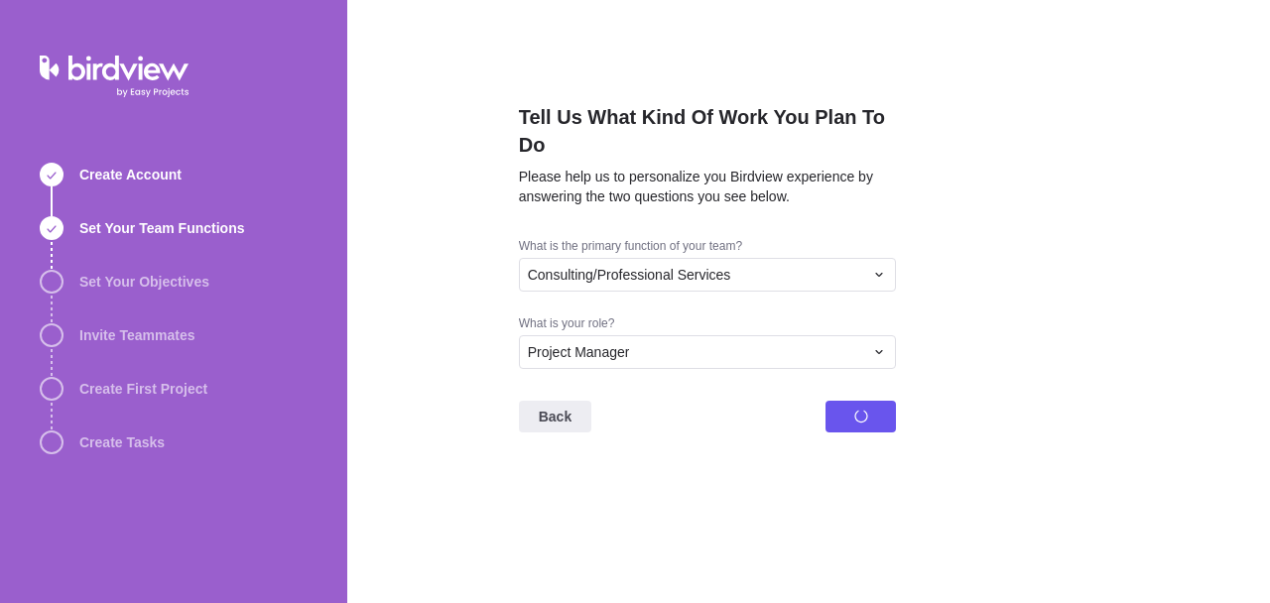 The image size is (1270, 603). I want to click on h2: Tell Us What Kind Of Work You Plan To Do, so click(707, 135).